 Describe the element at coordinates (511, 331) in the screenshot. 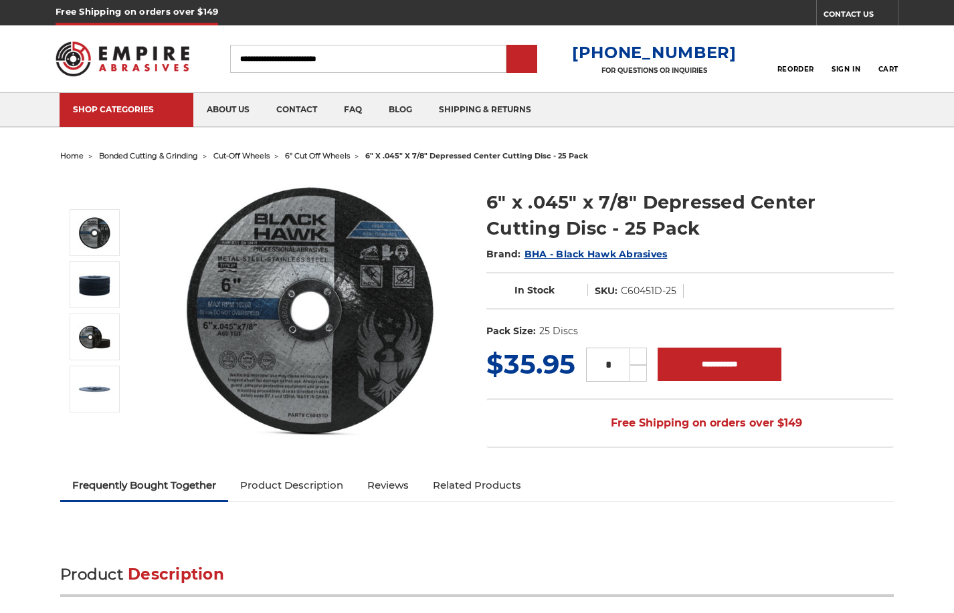

I see `dt: Pack Size:` at that location.